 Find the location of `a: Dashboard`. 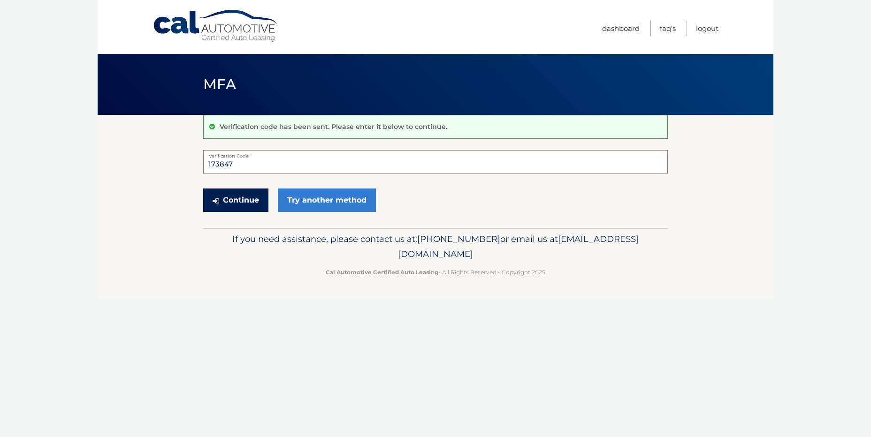

a: Dashboard is located at coordinates (621, 28).